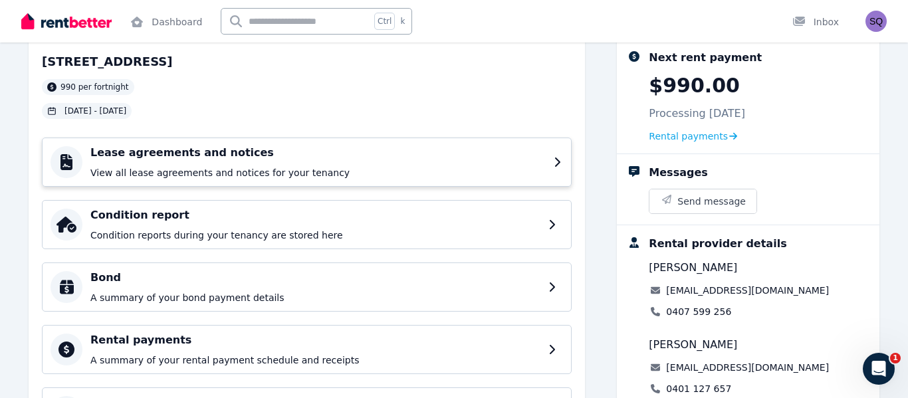 This screenshot has width=908, height=398. Describe the element at coordinates (711, 201) in the screenshot. I see `span: Send message` at that location.